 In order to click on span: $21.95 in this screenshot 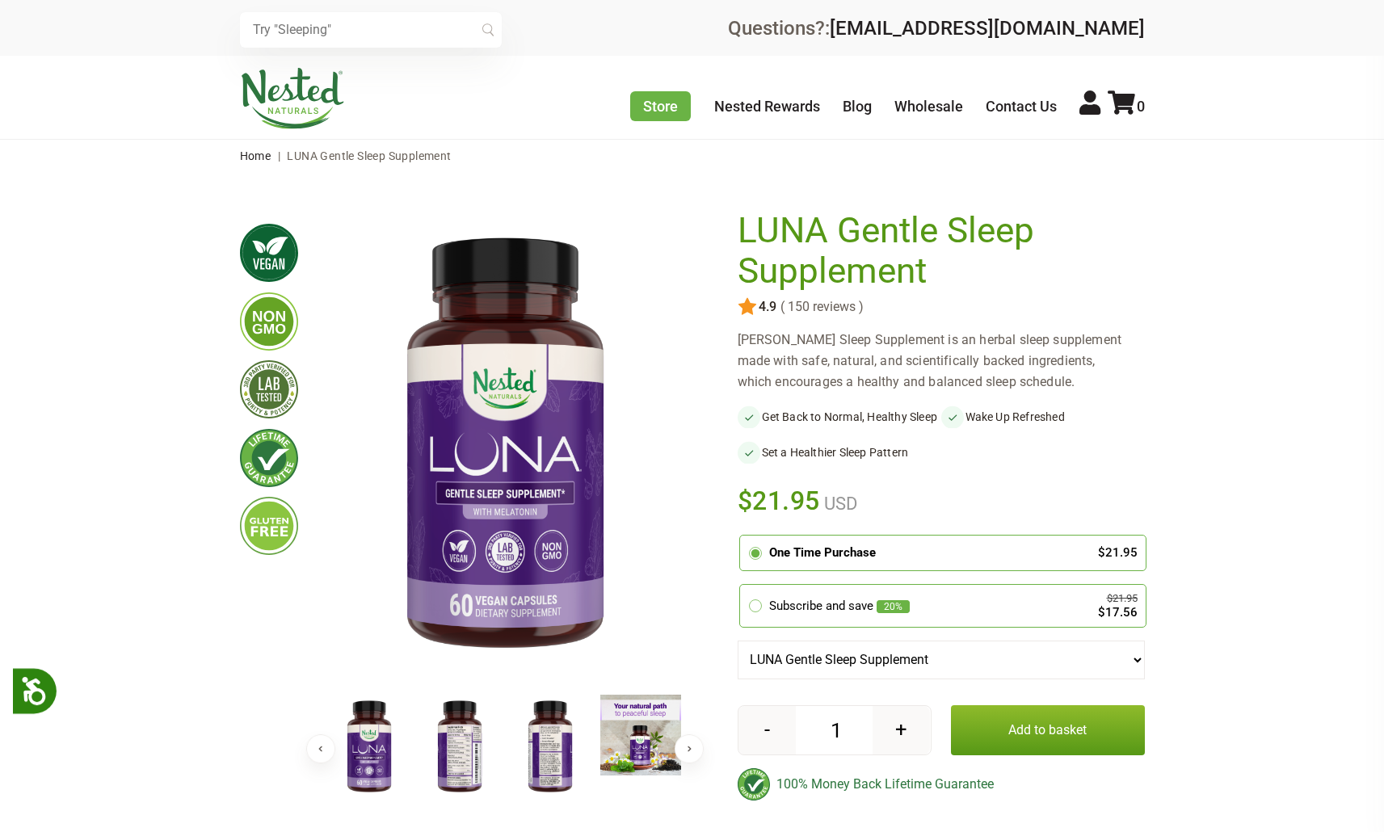, I will do `click(779, 501)`.